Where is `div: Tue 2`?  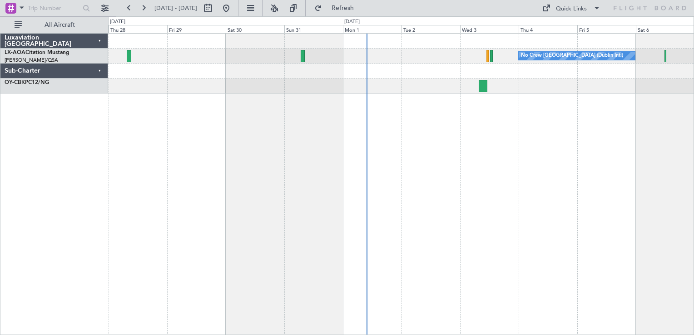 div: Tue 2 is located at coordinates (430, 29).